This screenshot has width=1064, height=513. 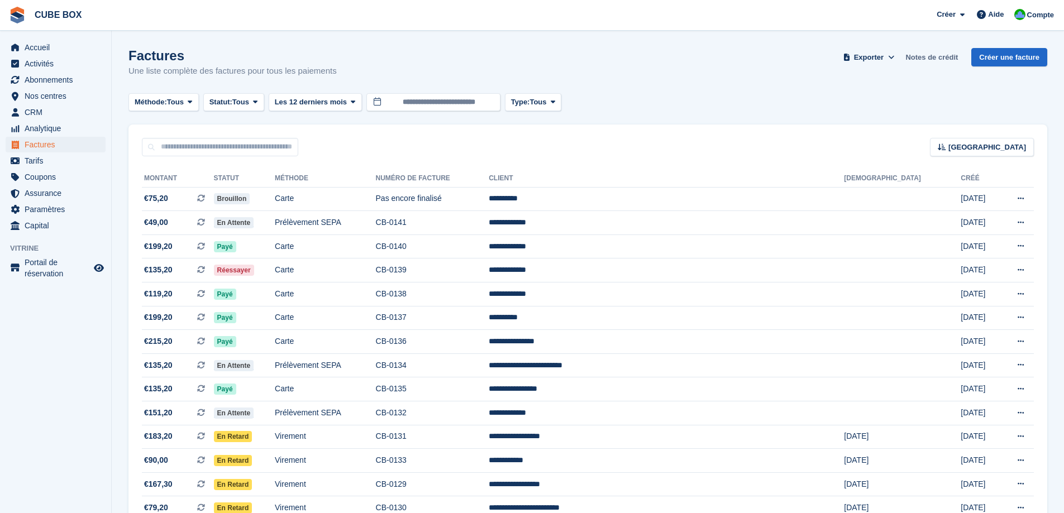 What do you see at coordinates (234, 102) in the screenshot?
I see `button: Statut: Tous` at bounding box center [234, 102].